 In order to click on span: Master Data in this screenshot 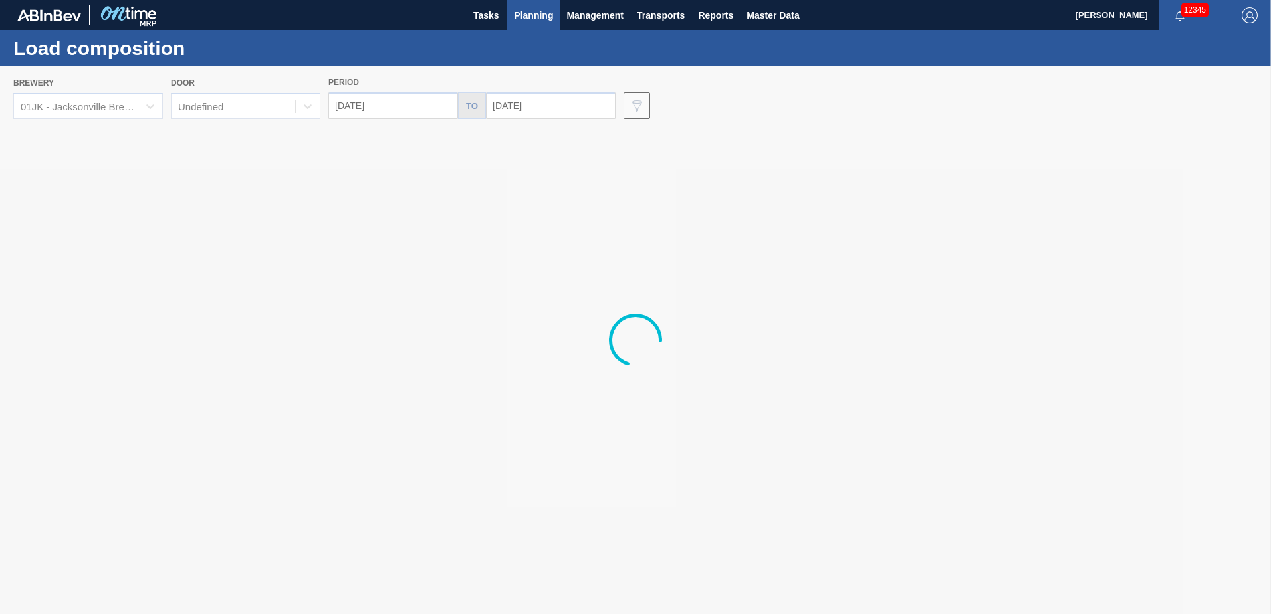, I will do `click(772, 15)`.